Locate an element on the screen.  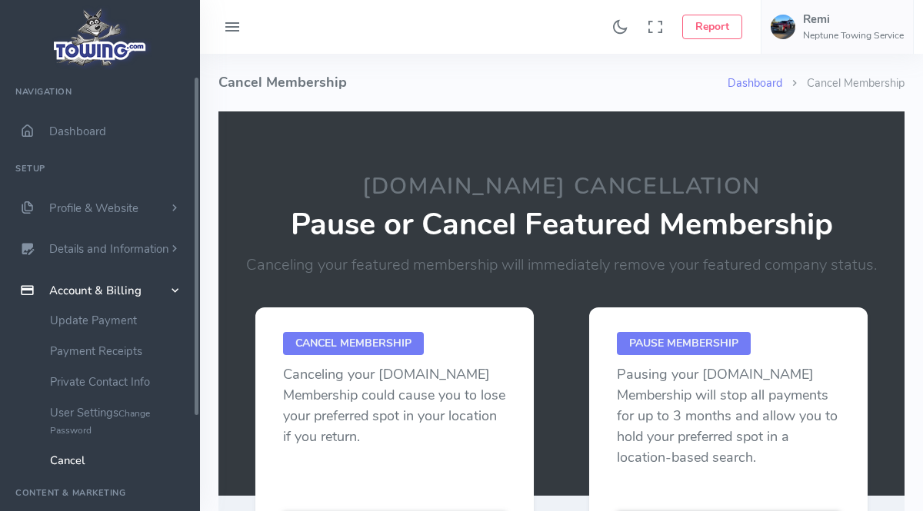
h4: Cancel Membership is located at coordinates (473, 82).